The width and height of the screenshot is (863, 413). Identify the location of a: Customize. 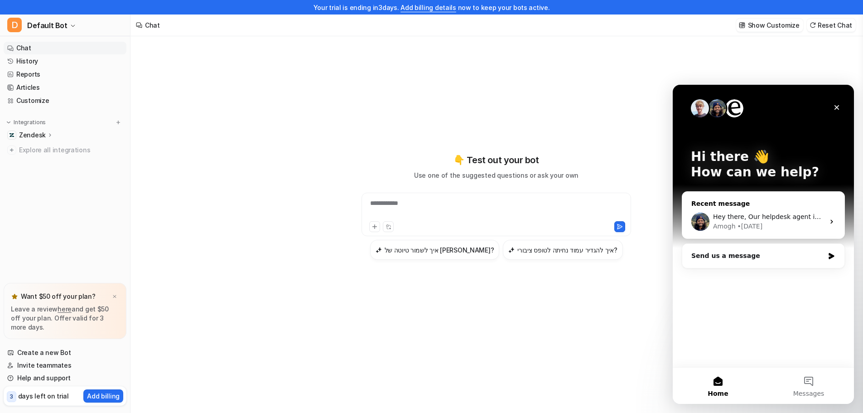
(65, 101).